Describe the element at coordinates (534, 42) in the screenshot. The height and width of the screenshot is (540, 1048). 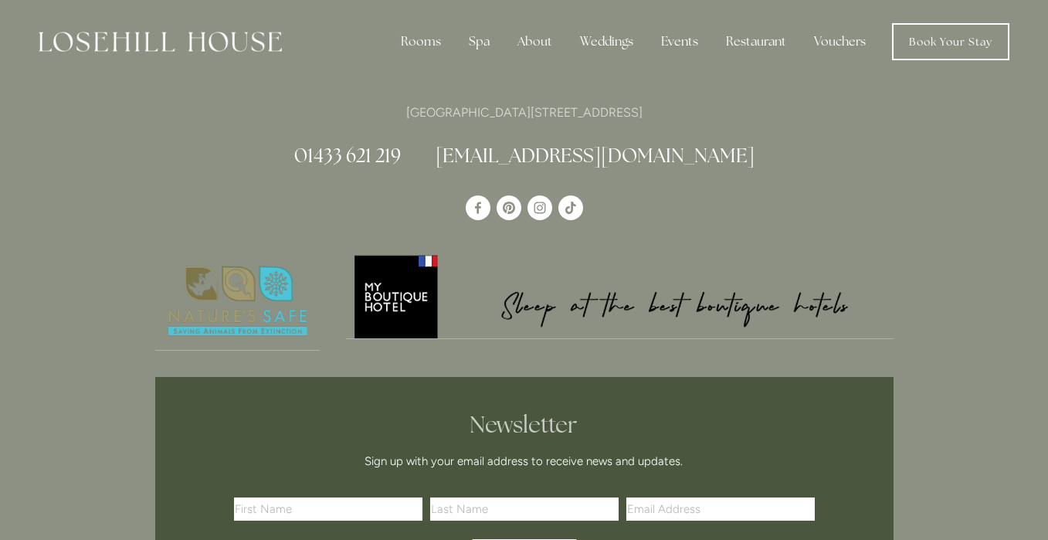
I see `div: About` at that location.